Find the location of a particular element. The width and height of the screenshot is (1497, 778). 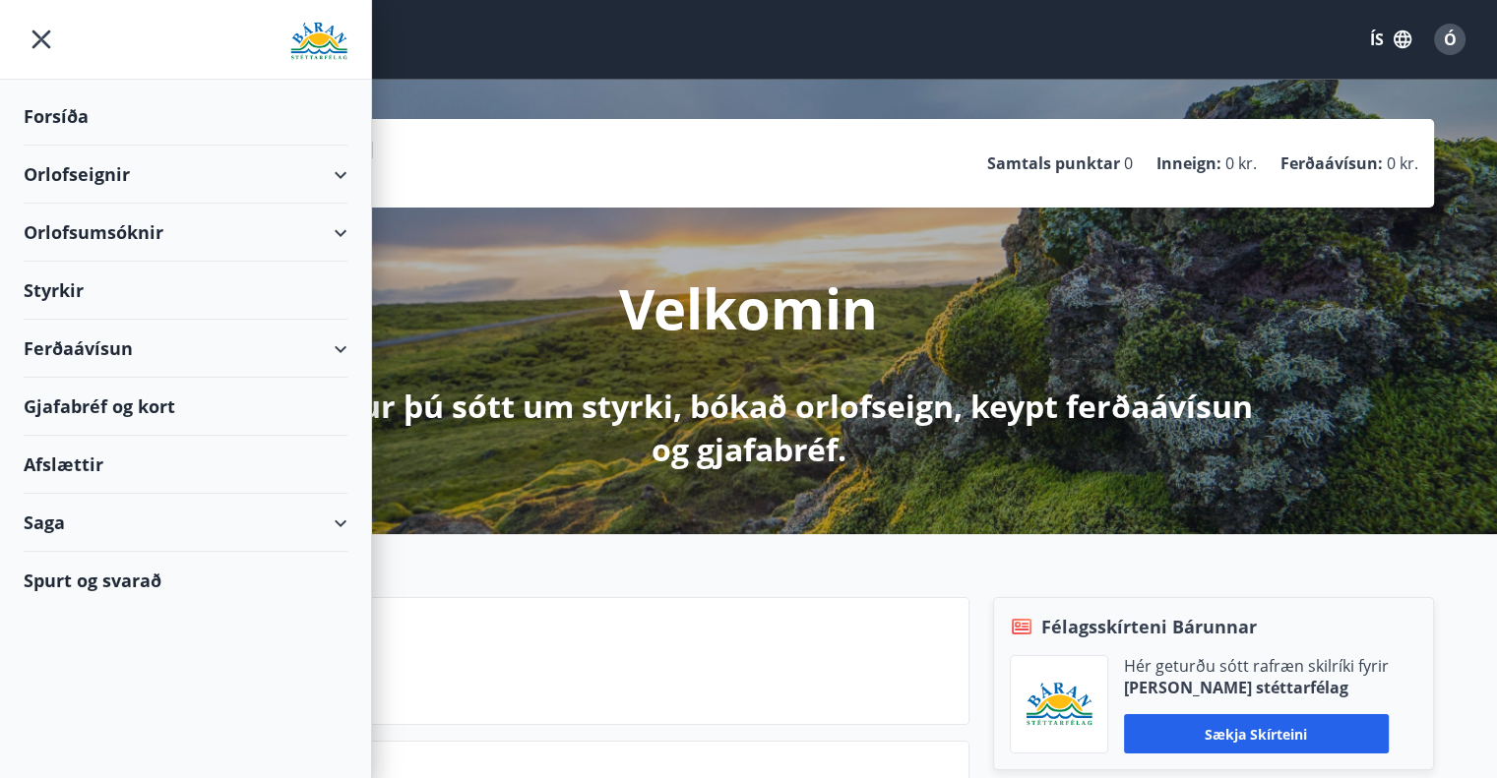

img: Bz2lGXKH3FXEIQKvoQ8VL0Fr0uCiWgfgA3I6fSs8.png is located at coordinates (1059, 705).